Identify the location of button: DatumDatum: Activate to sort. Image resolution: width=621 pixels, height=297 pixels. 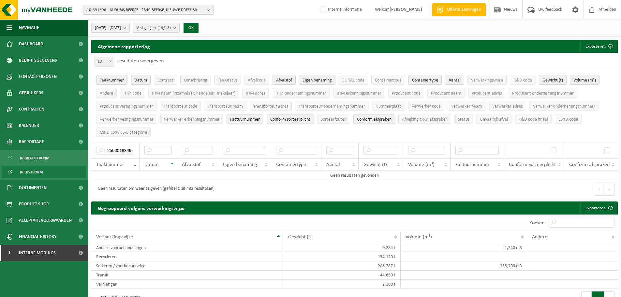
(140, 80).